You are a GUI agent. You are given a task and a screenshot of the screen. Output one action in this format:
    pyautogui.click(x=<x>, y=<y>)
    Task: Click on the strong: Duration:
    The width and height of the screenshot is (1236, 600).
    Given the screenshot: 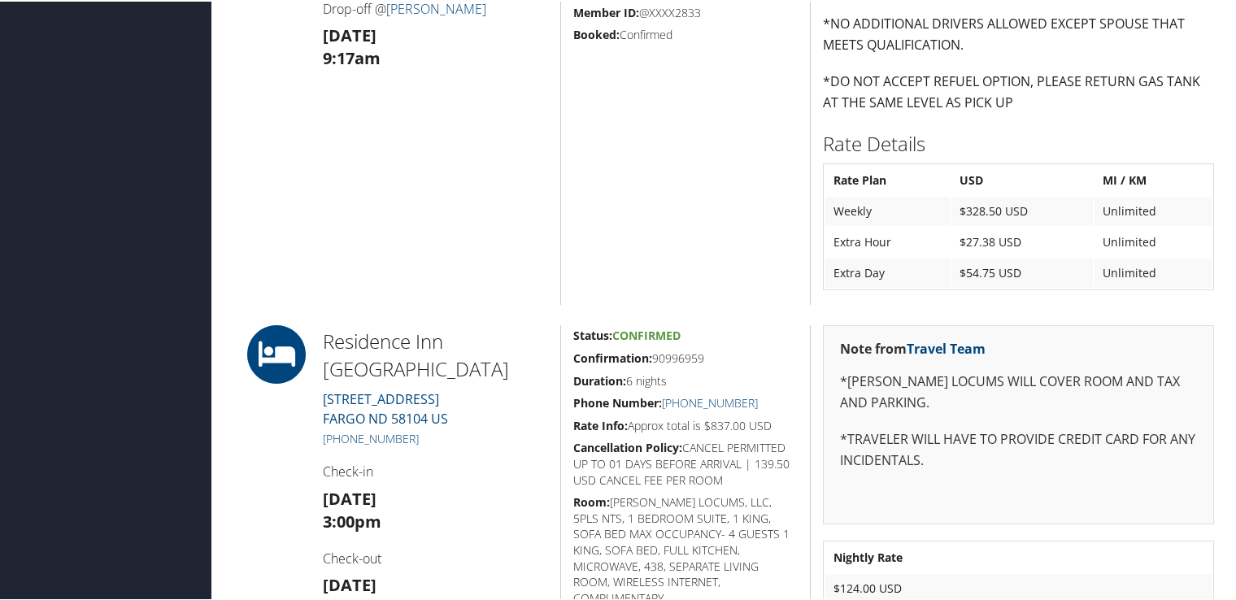 What is the action you would take?
    pyautogui.click(x=599, y=379)
    